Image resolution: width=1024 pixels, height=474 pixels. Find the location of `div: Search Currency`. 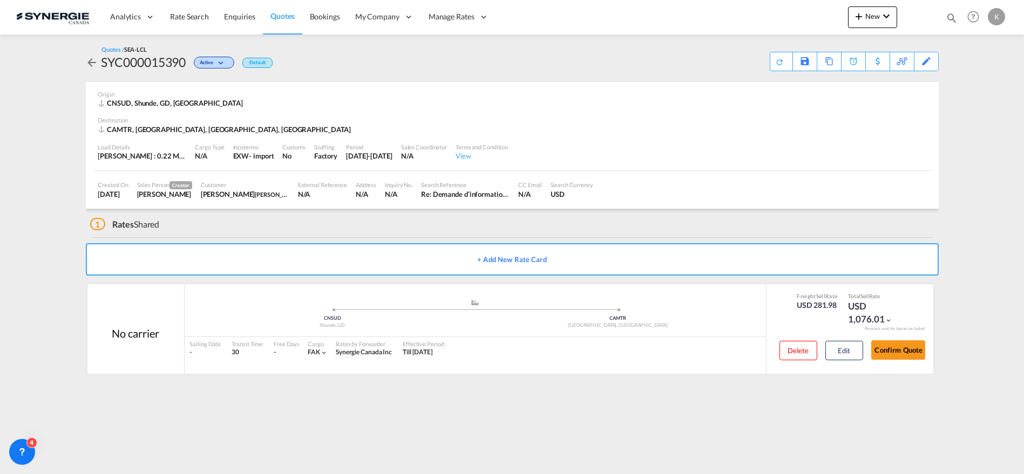

div: Search Currency is located at coordinates (572, 185).